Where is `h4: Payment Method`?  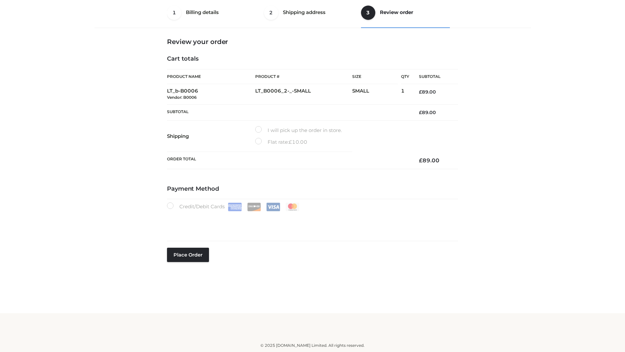
h4: Payment Method is located at coordinates (312, 189).